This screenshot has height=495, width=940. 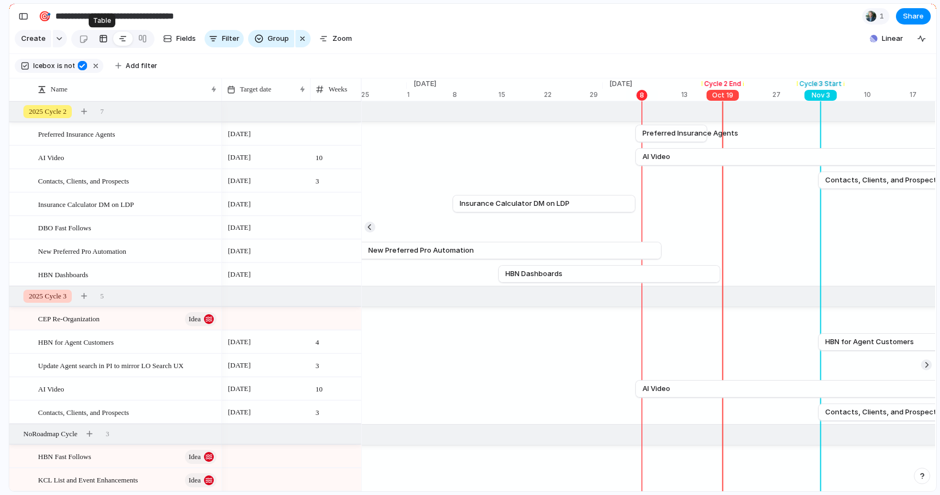 What do you see at coordinates (914, 16) in the screenshot?
I see `span: Share` at bounding box center [914, 16].